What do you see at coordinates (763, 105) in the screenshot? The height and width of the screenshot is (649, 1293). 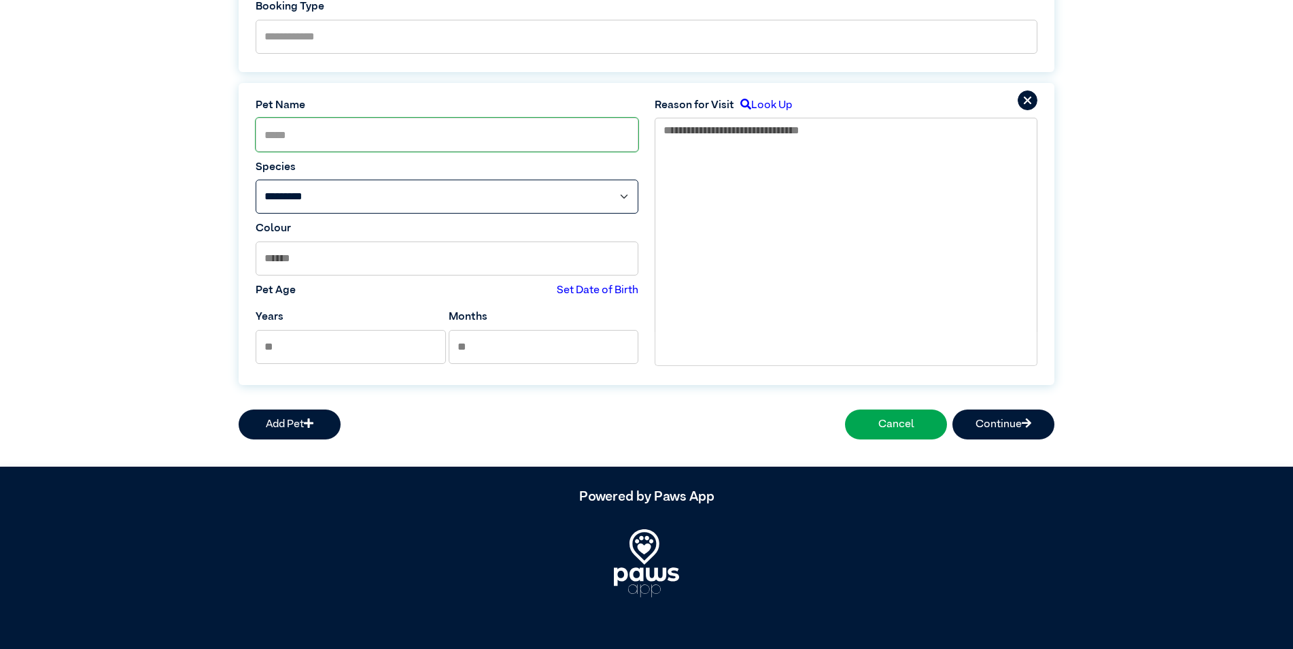 I see `label: Look Up` at bounding box center [763, 105].